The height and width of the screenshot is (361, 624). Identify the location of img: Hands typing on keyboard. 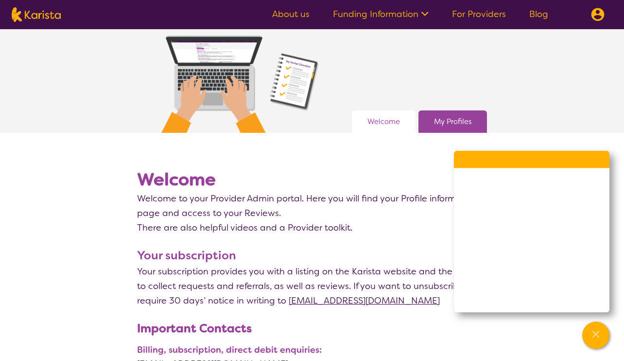
(240, 84).